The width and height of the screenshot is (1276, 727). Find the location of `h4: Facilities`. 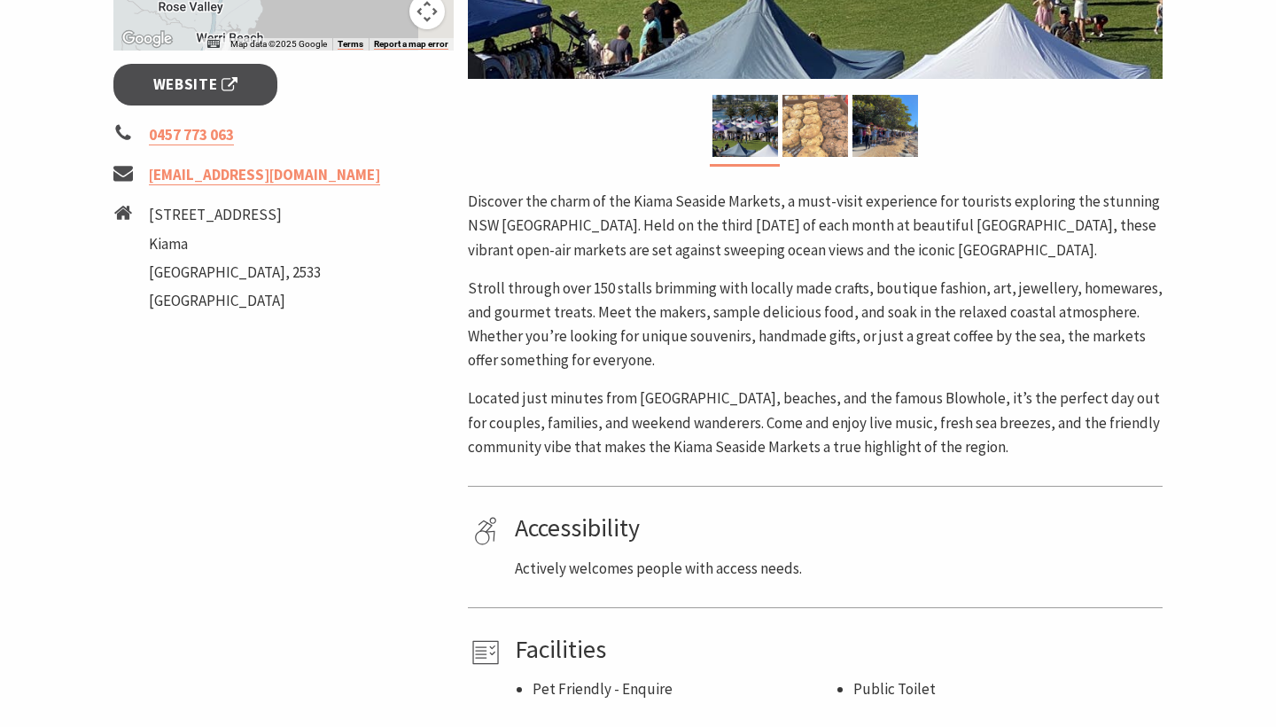

h4: Facilities is located at coordinates (836, 650).